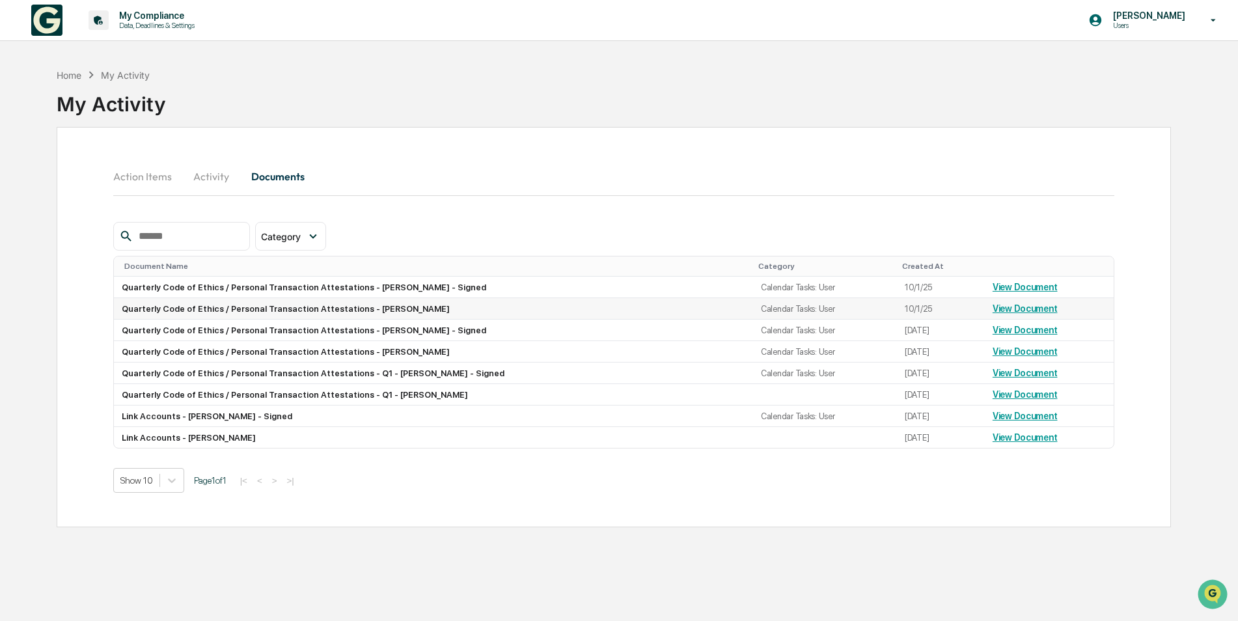 This screenshot has width=1238, height=621. Describe the element at coordinates (129, 106) in the screenshot. I see `div: Start new chat` at that location.